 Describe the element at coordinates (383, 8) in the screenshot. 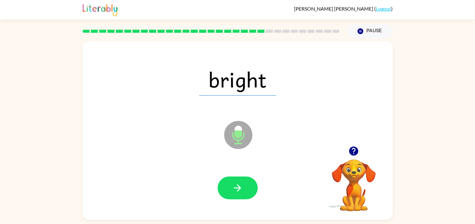

I see `a: Logout` at that location.